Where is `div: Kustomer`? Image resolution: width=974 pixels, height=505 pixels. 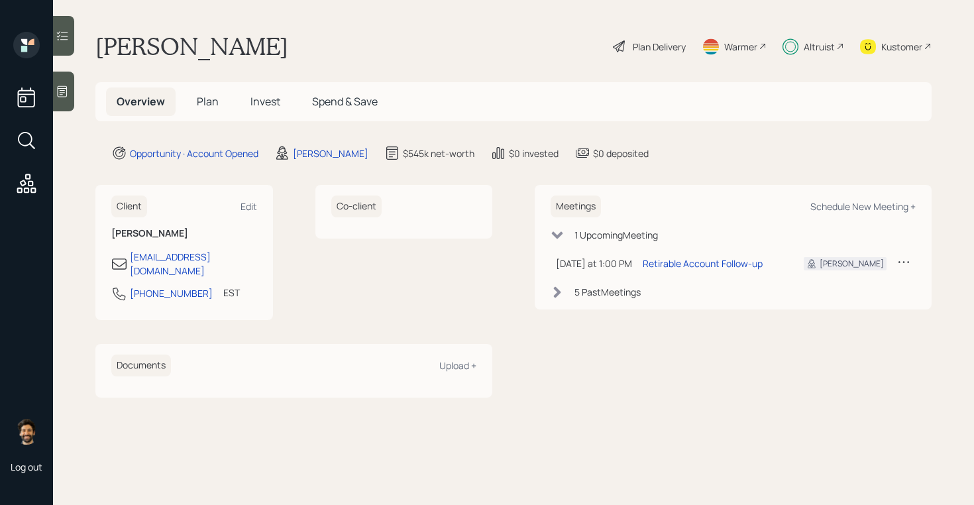
div: Kustomer is located at coordinates (902, 46).